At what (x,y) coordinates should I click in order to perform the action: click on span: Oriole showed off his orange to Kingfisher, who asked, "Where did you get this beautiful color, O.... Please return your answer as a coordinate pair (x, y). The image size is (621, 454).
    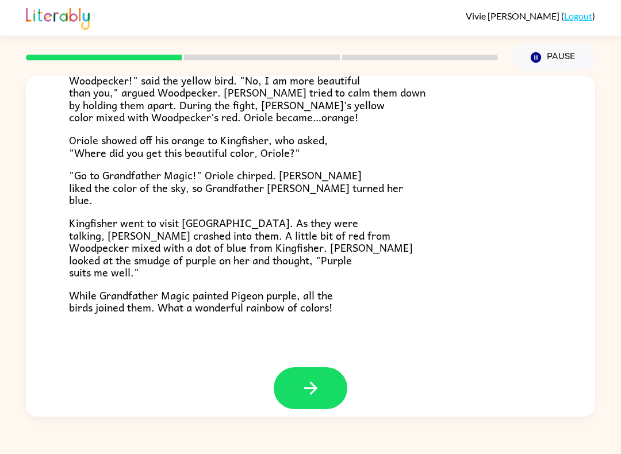
    Looking at the image, I should click on (198, 146).